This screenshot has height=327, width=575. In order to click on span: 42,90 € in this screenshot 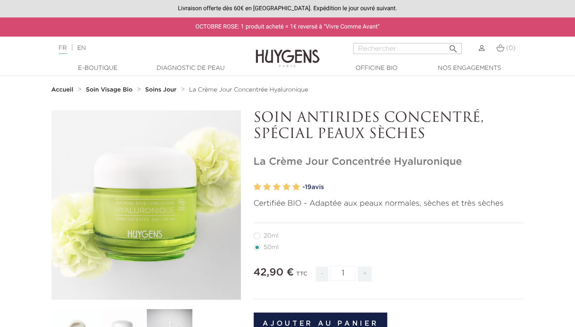, I will do `click(274, 272)`.